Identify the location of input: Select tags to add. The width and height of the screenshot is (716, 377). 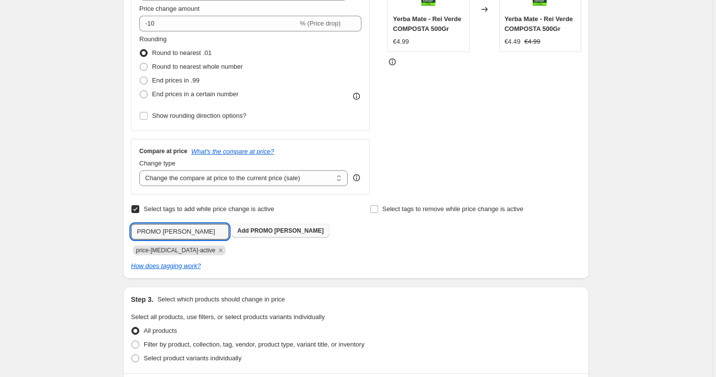
(180, 232).